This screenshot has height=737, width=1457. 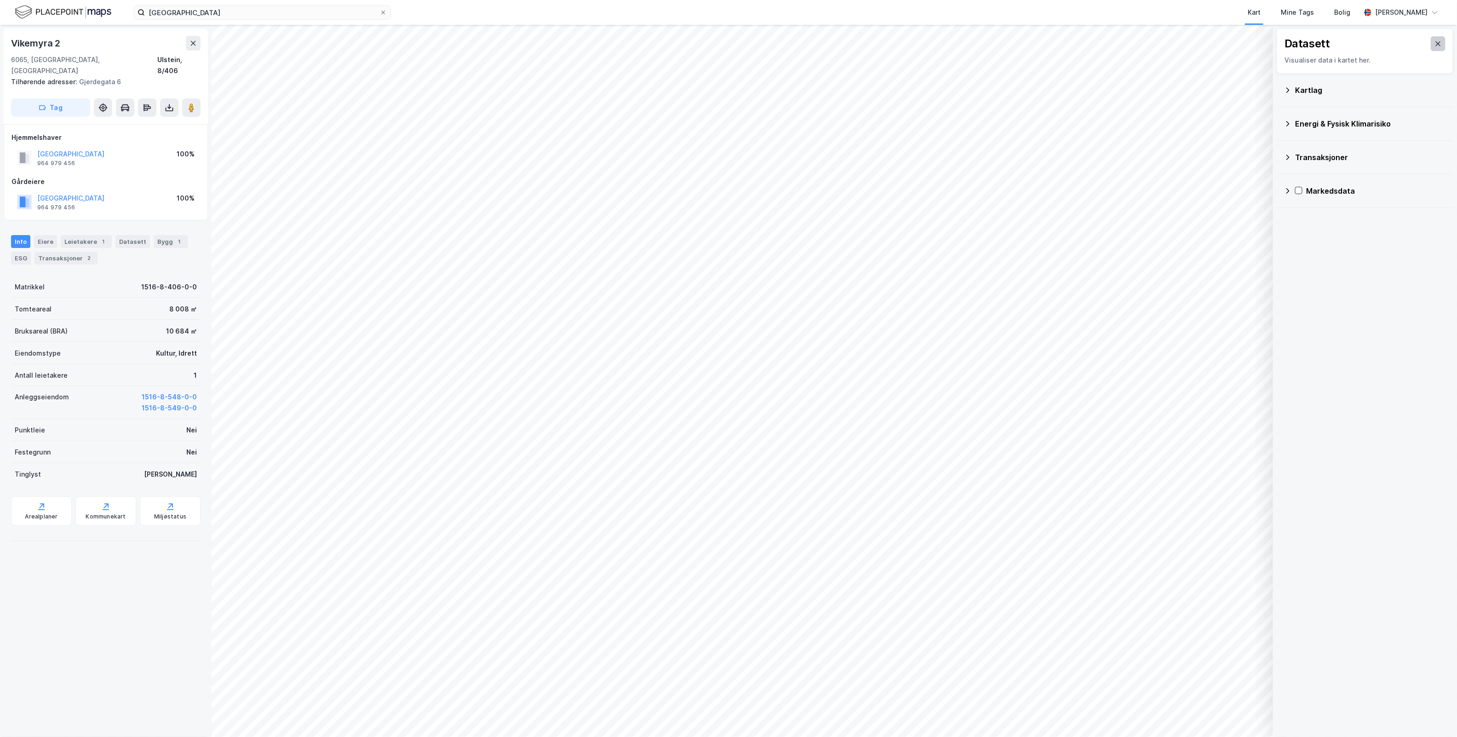 What do you see at coordinates (30, 430) in the screenshot?
I see `div: Punktleie` at bounding box center [30, 430].